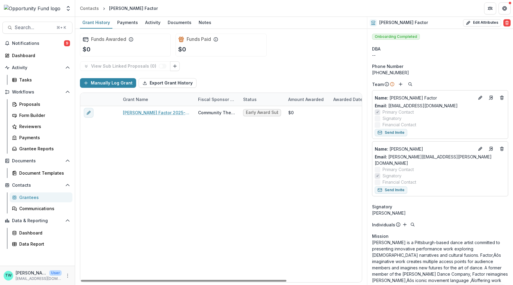  Describe the element at coordinates (43, 197) in the screenshot. I see `div: Grantees` at that location.